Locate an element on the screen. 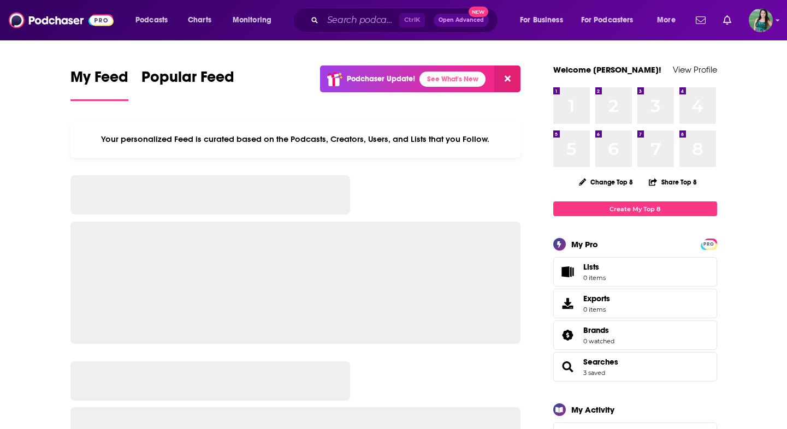  span: For Business is located at coordinates (541, 20).